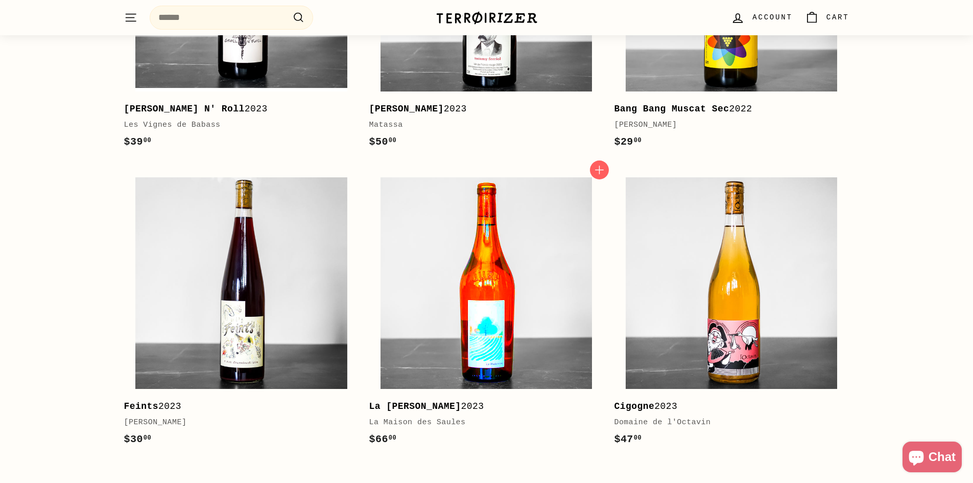  Describe the element at coordinates (383, 439) in the screenshot. I see `span: $66` at that location.